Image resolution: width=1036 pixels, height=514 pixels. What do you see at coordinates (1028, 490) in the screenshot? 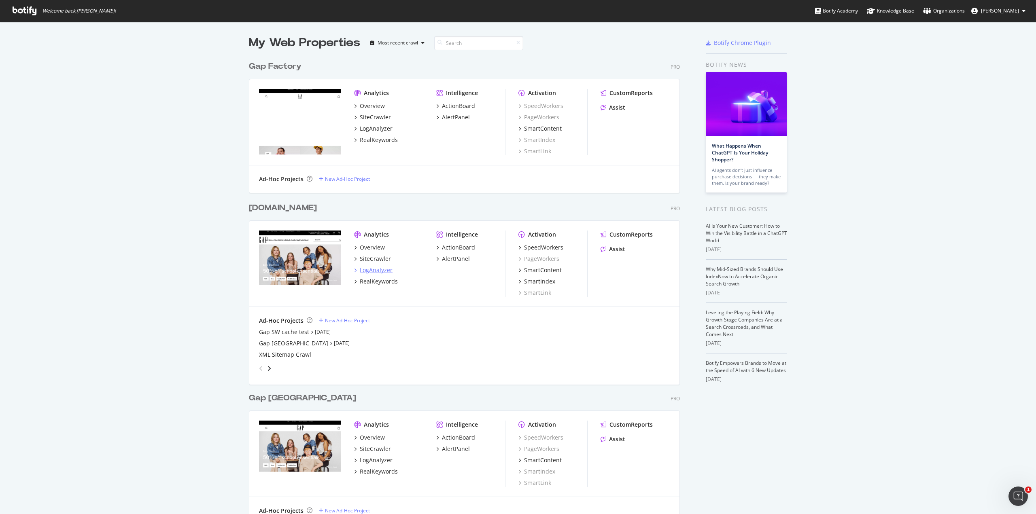
I see `span: 1` at bounding box center [1028, 490].